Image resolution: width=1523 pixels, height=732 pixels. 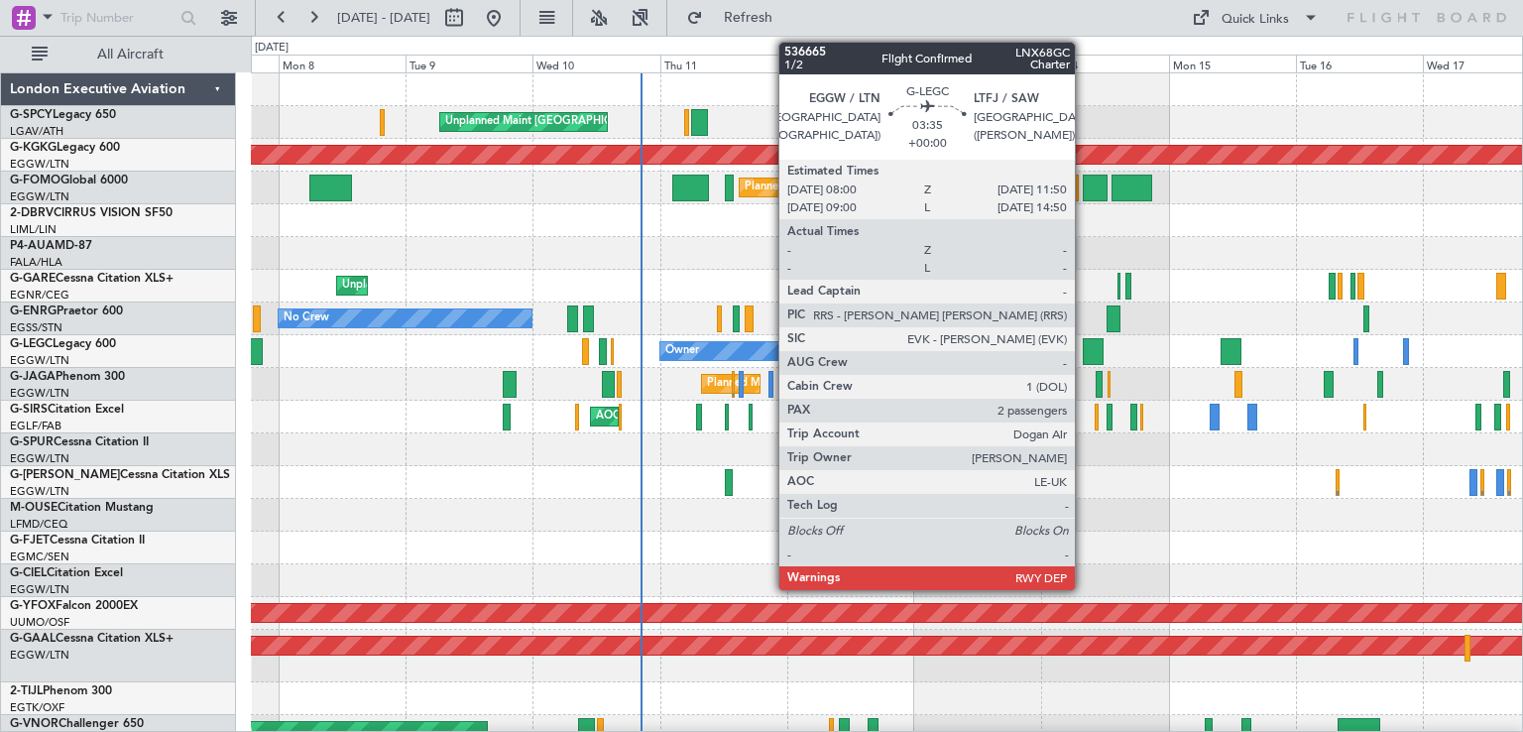 I want to click on a: G-FJETCessna Citation II, so click(x=77, y=540).